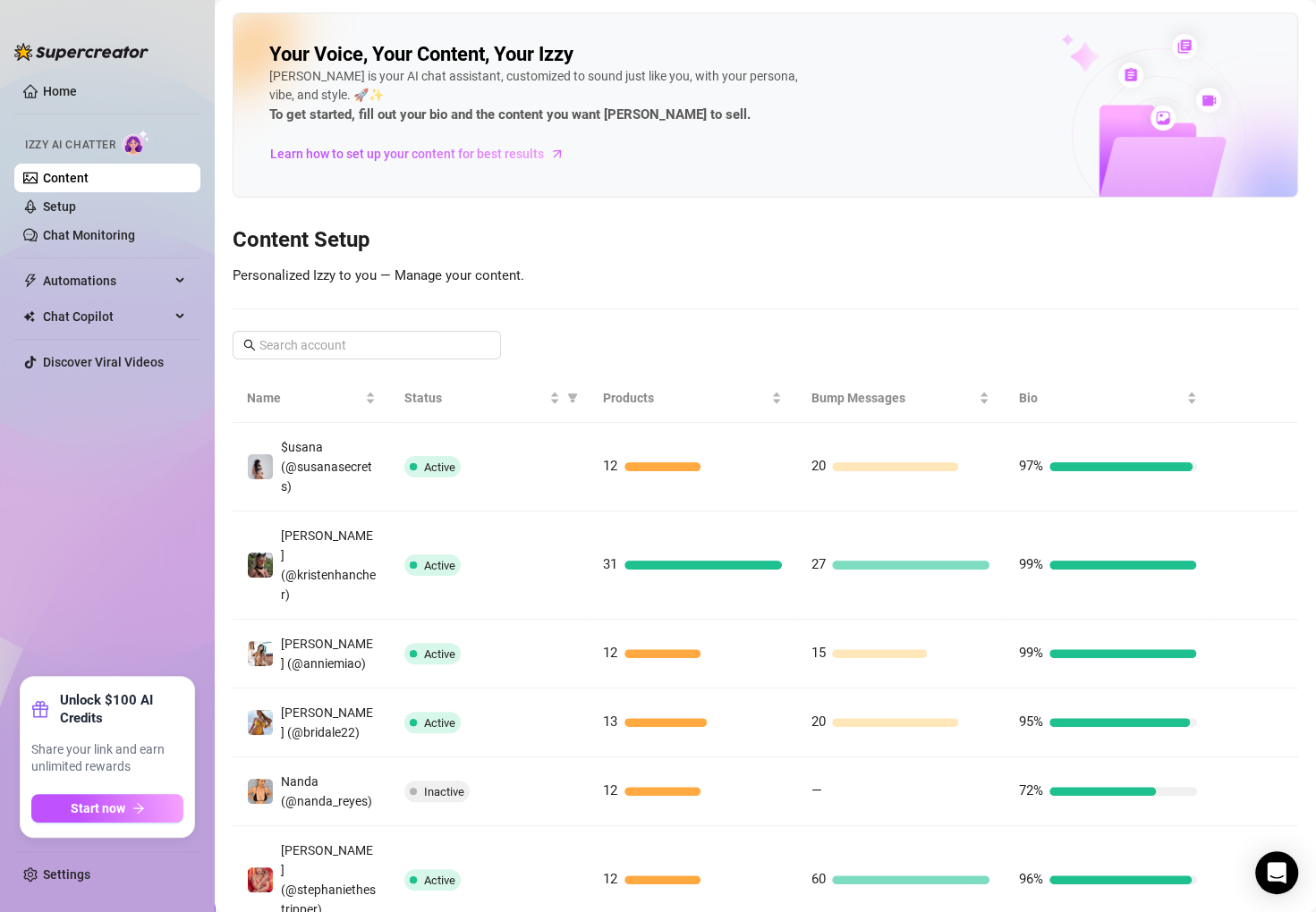 The width and height of the screenshot is (1316, 912). I want to click on span: $usana (@susanasecrets), so click(326, 466).